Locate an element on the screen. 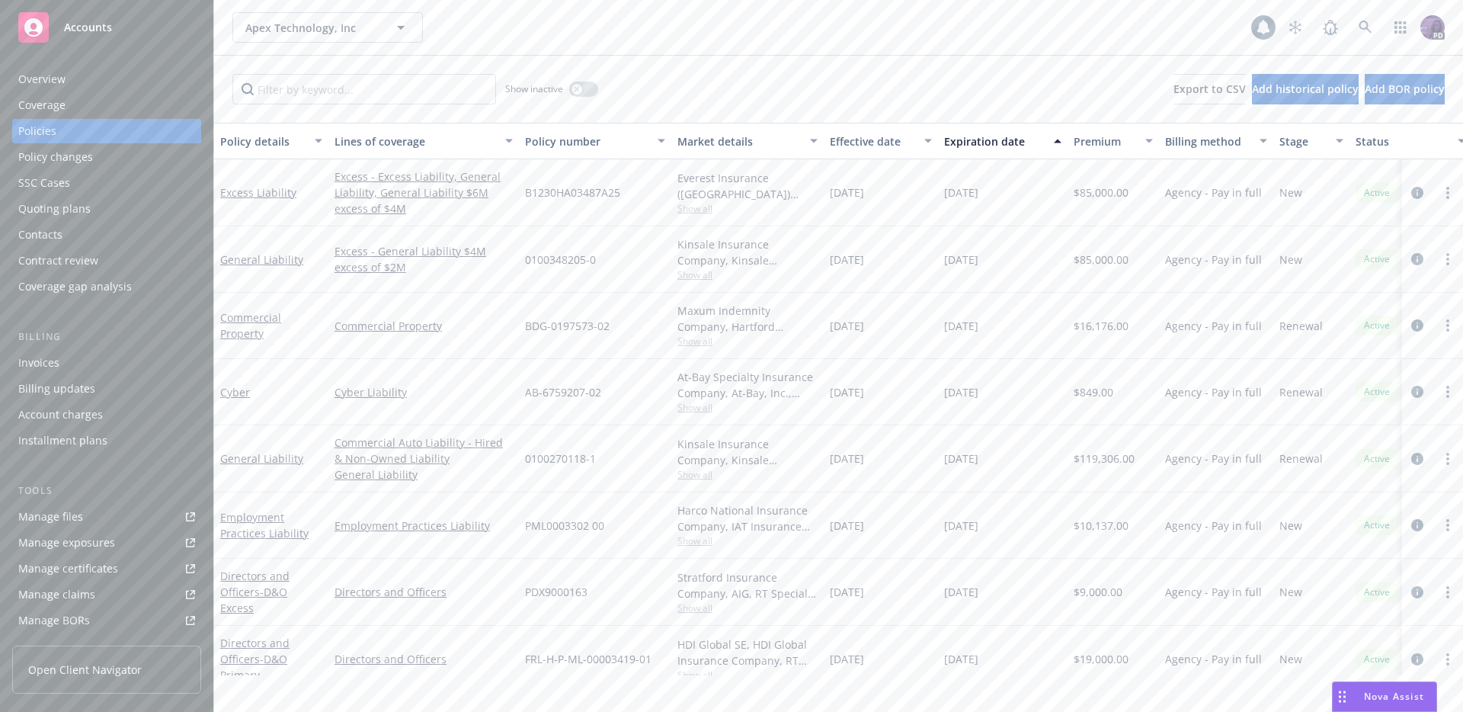 This screenshot has height=712, width=1463. div: Billing updates is located at coordinates (56, 389).